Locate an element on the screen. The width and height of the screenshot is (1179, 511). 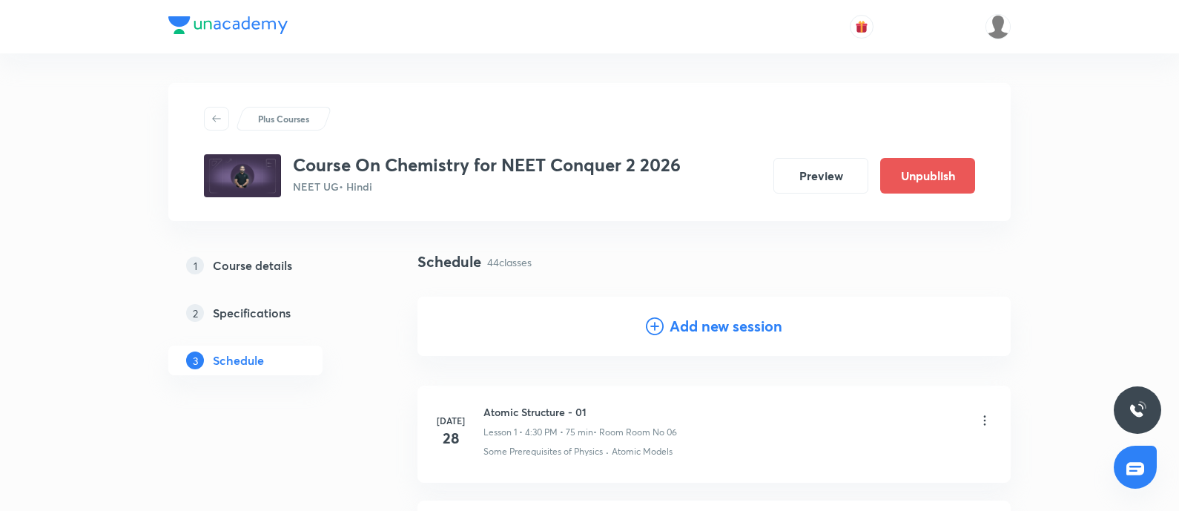
h4: Schedule is located at coordinates (449, 262).